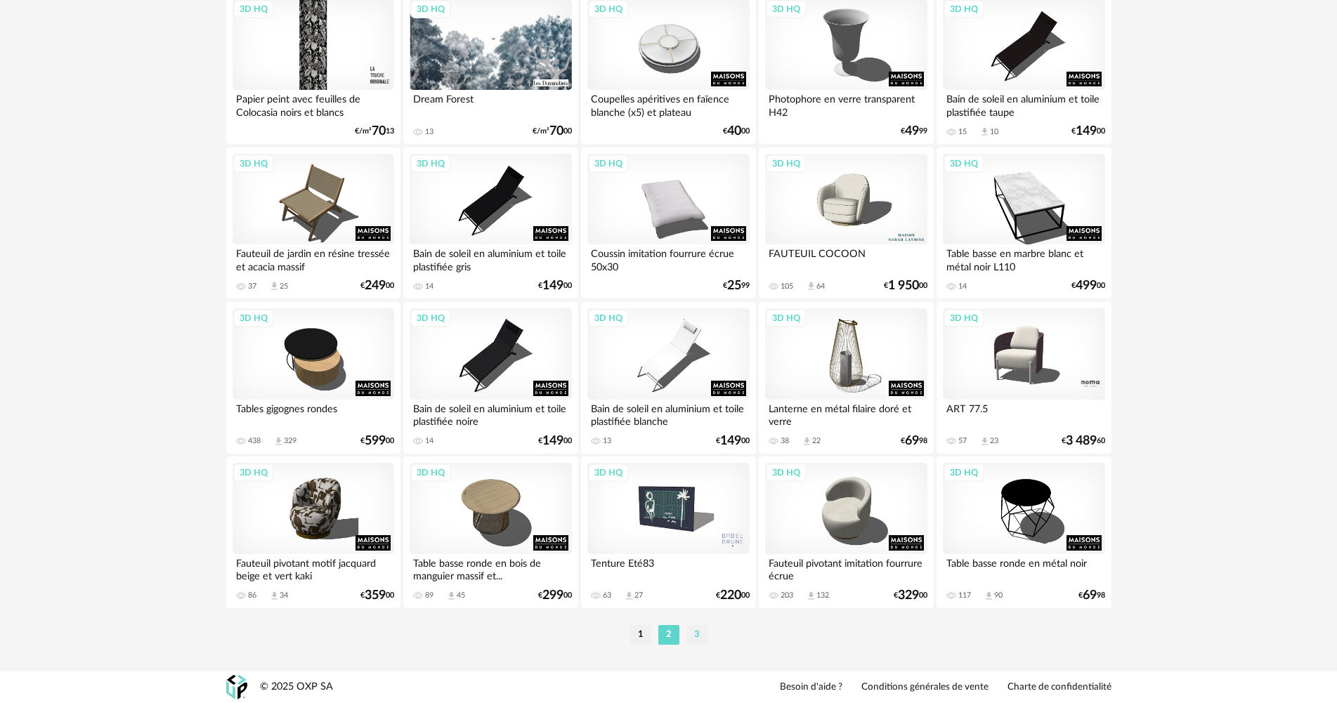  What do you see at coordinates (1084, 441) in the screenshot?
I see `div: € 60` at bounding box center [1084, 441].